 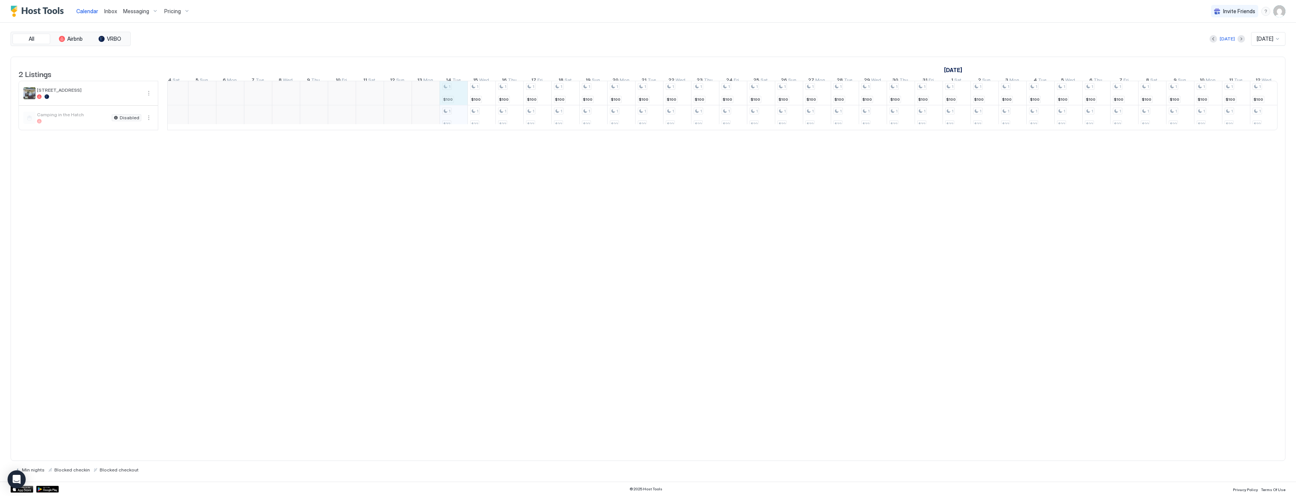 I want to click on div: menu, so click(x=1266, y=11).